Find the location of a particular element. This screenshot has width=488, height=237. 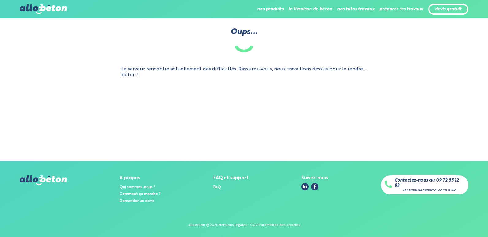

a: FAQ is located at coordinates (217, 187).